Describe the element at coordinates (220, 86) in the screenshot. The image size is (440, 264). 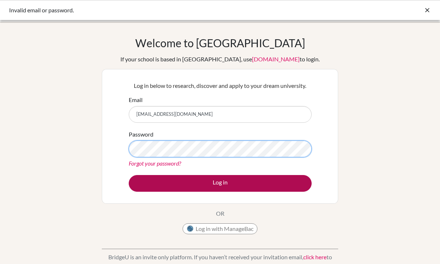
I see `p: Log in below to research, discover and apply to your dream university.` at that location.